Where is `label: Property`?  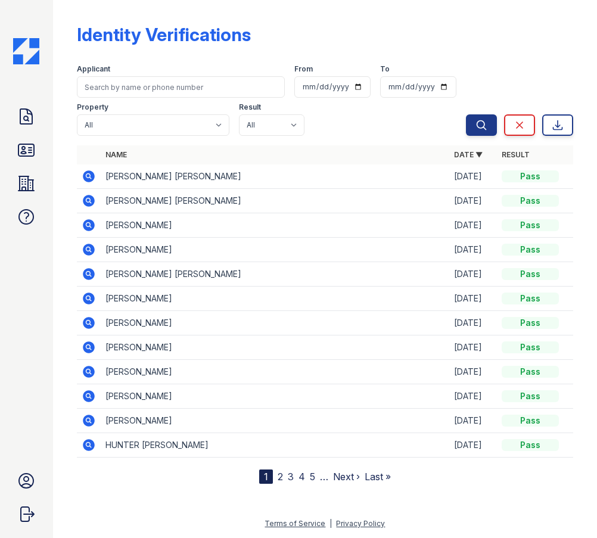
label: Property is located at coordinates (92, 107).